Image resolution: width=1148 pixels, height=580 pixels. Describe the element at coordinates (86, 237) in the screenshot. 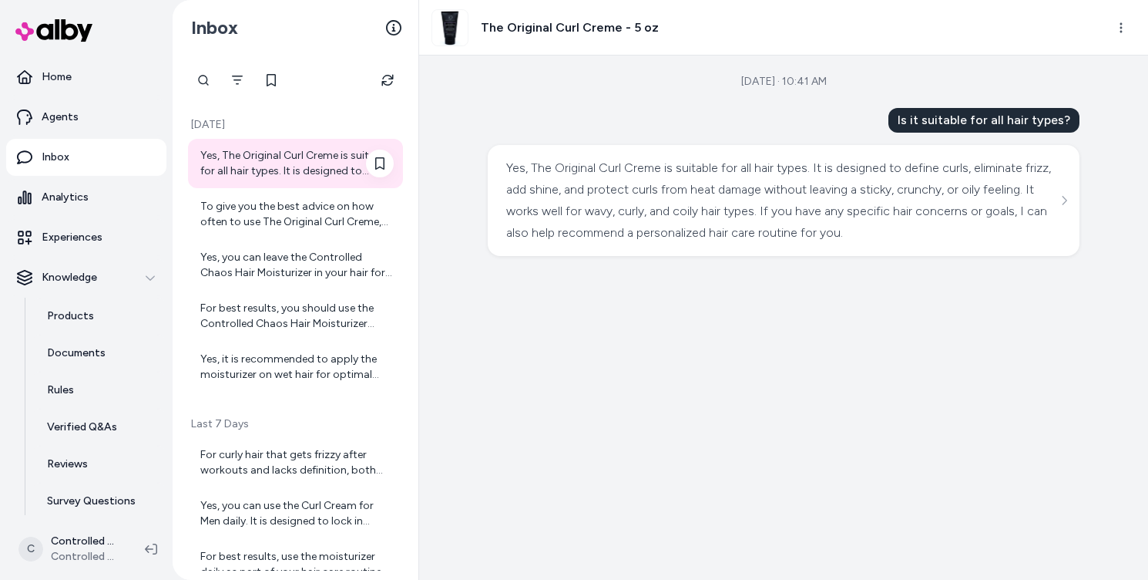

I see `a: Experiences` at that location.